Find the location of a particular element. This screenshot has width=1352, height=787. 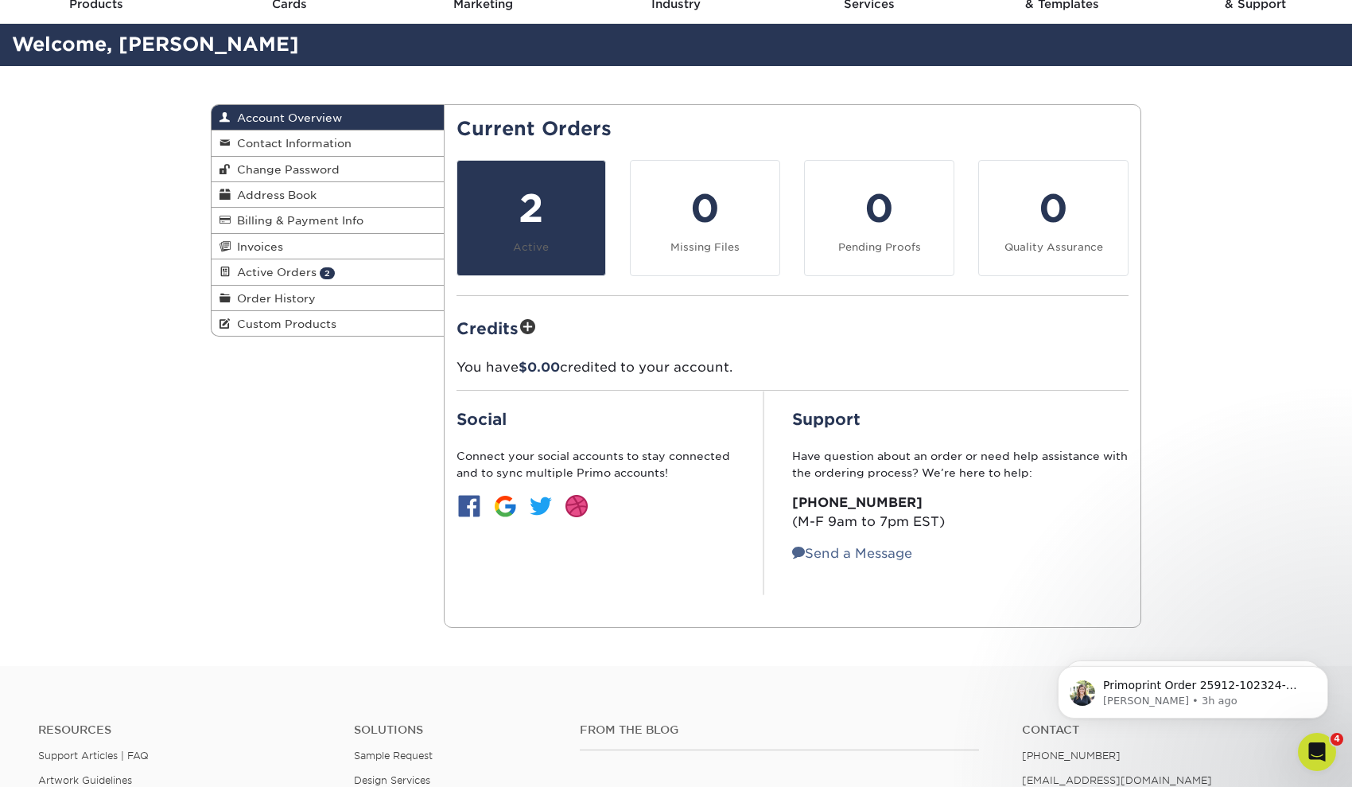

a: 0 Pending Proofs is located at coordinates (879, 218).